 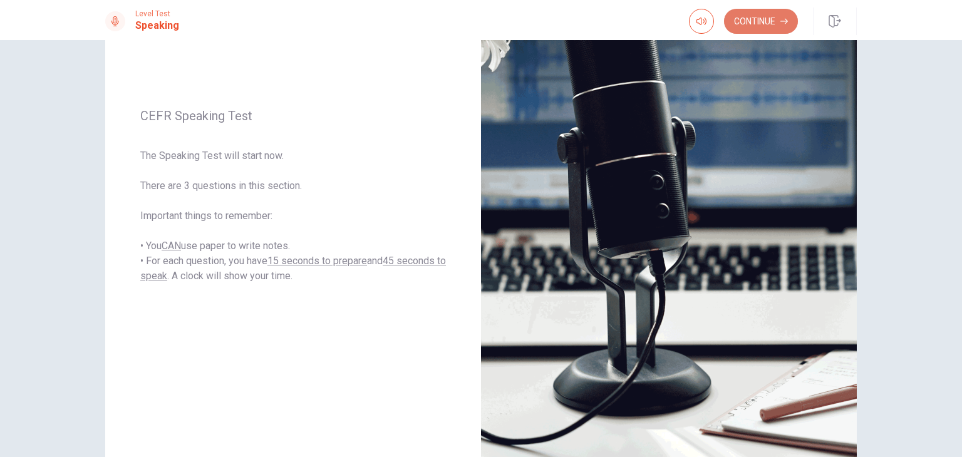 I want to click on u: CAN, so click(x=171, y=246).